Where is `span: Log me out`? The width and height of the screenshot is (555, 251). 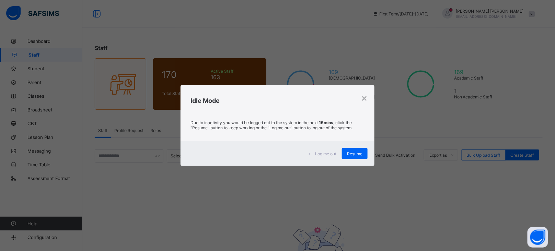
span: Log me out is located at coordinates (326, 154).